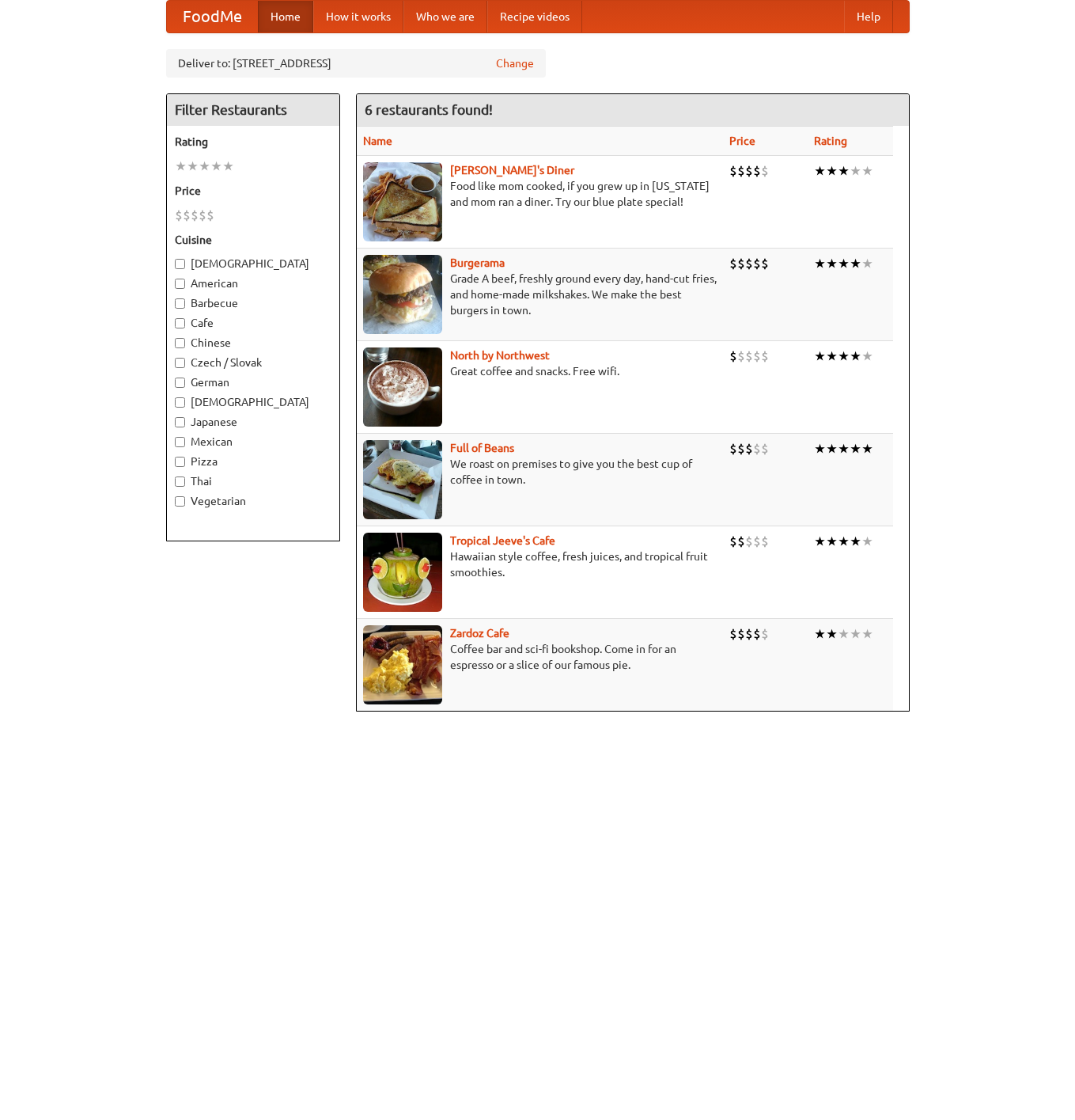 The width and height of the screenshot is (1075, 1120). I want to click on b: North by Northwest, so click(500, 355).